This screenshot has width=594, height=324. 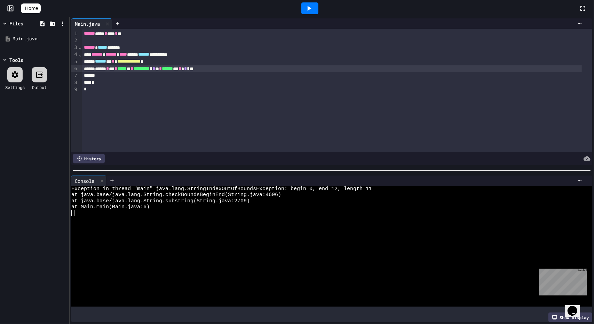 I want to click on div: 9, so click(x=75, y=90).